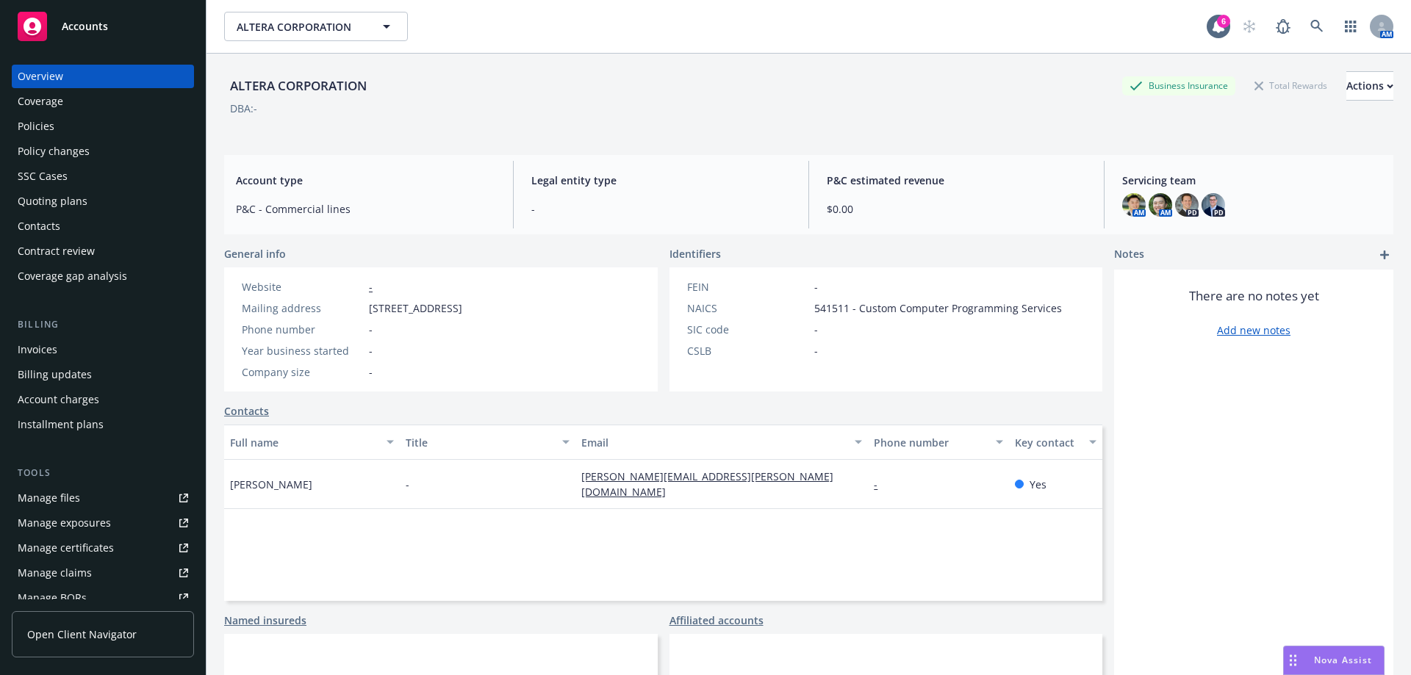 The image size is (1411, 675). What do you see at coordinates (302, 287) in the screenshot?
I see `div: Website` at bounding box center [302, 287].